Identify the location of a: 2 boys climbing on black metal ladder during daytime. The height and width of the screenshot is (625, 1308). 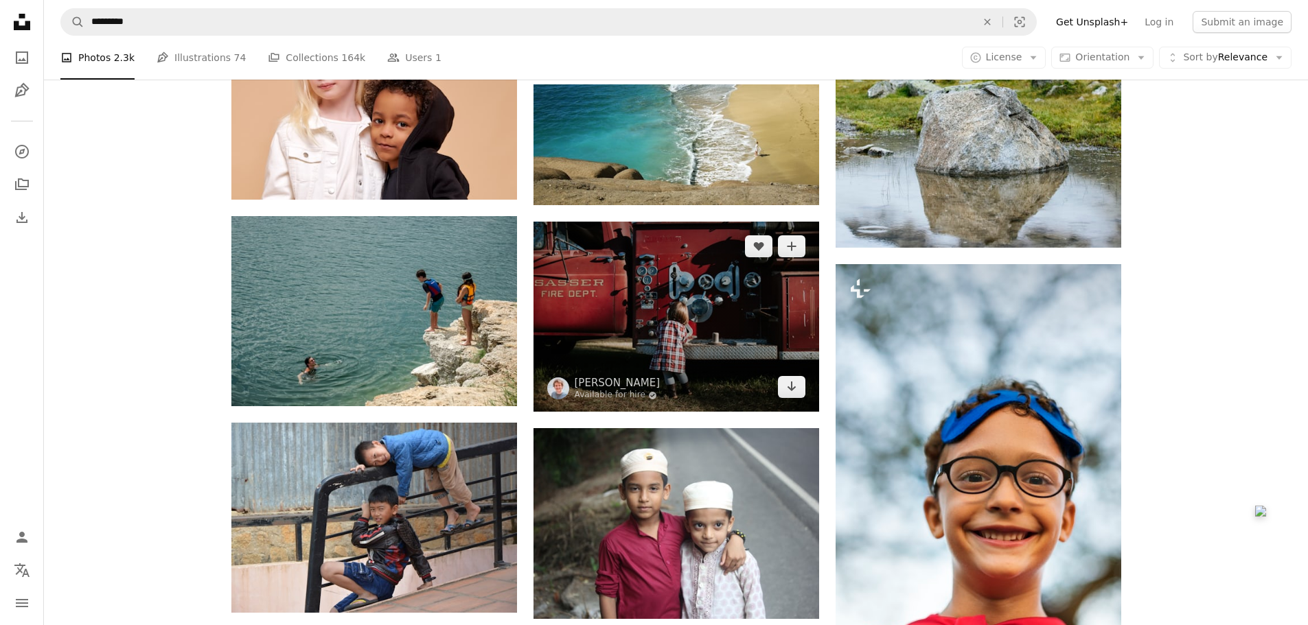
(374, 518).